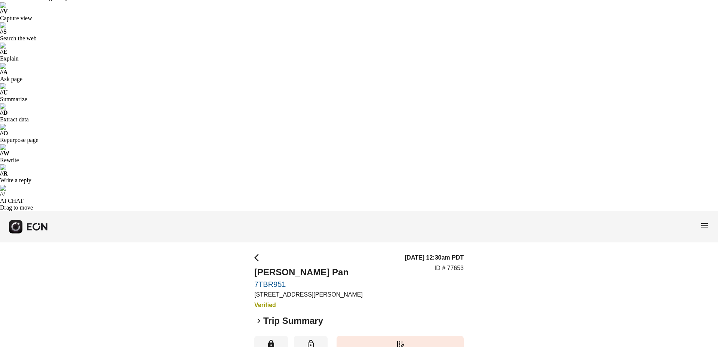 Image resolution: width=718 pixels, height=347 pixels. I want to click on h3: Verified, so click(309, 306).